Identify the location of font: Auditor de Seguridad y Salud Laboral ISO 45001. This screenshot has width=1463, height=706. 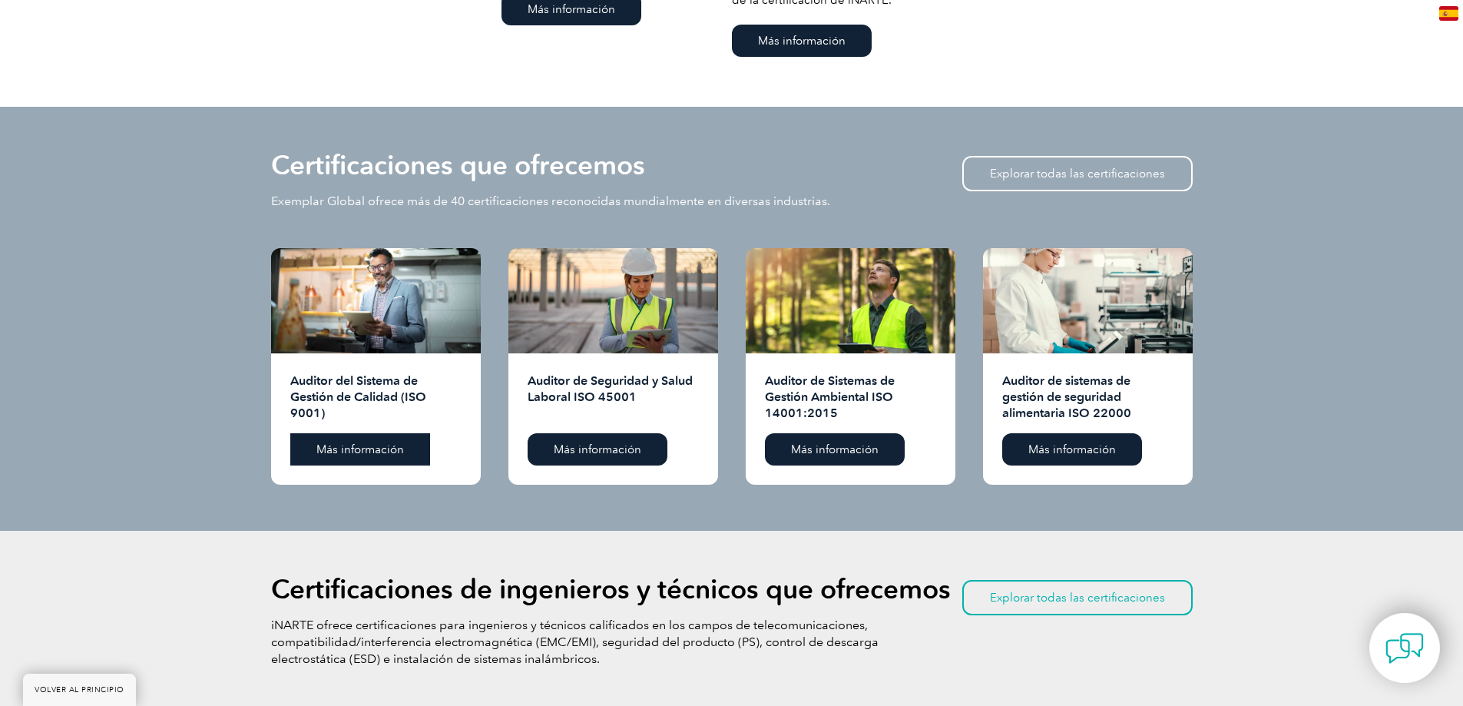
(610, 388).